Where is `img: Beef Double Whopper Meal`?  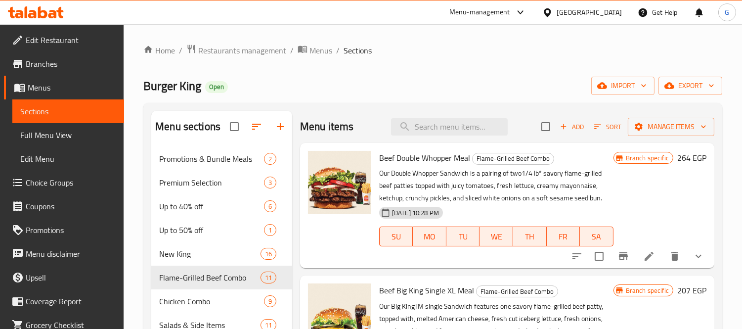
img: Beef Double Whopper Meal is located at coordinates (340, 182).